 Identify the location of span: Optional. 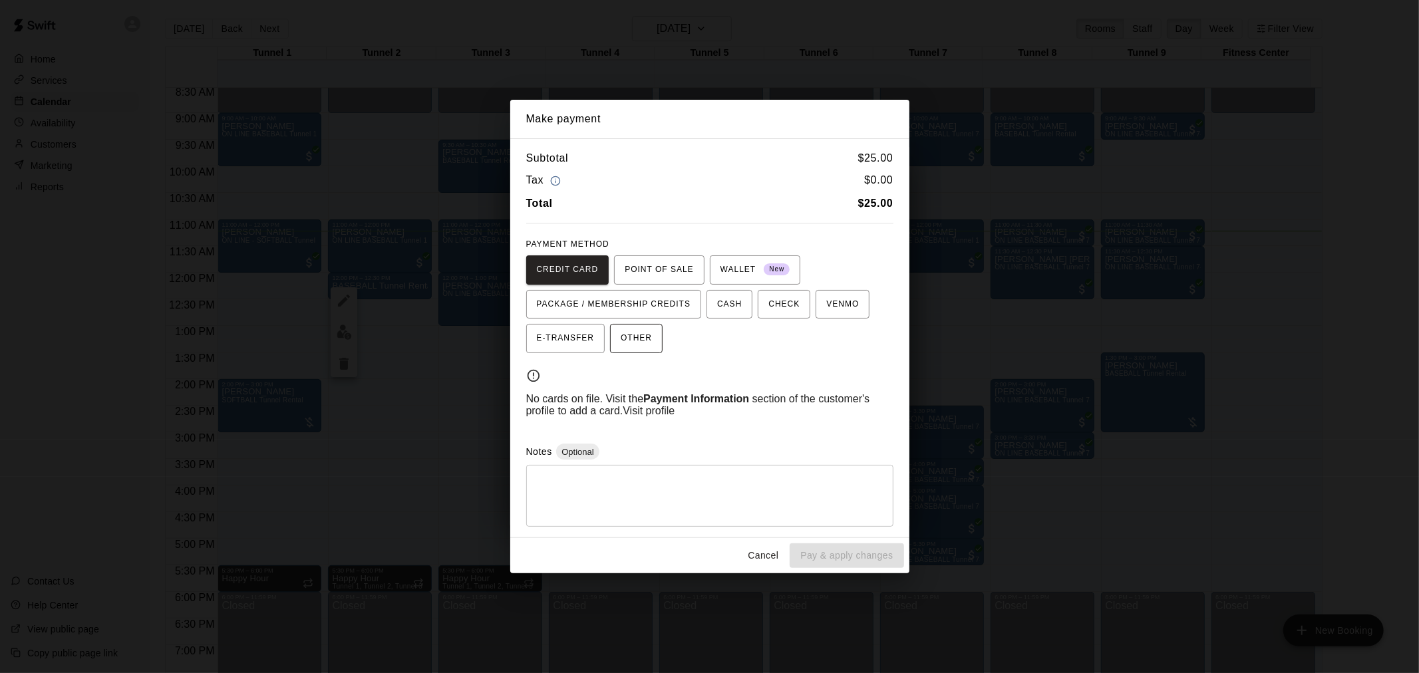
(577, 452).